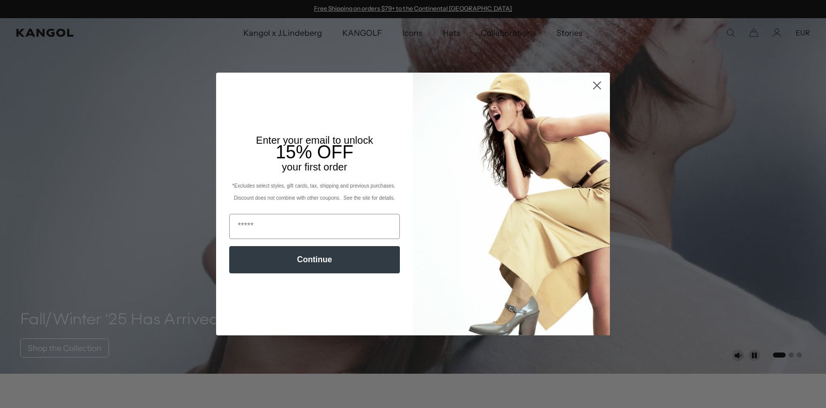  What do you see at coordinates (597, 85) in the screenshot?
I see `button: Close dialog` at bounding box center [597, 85].